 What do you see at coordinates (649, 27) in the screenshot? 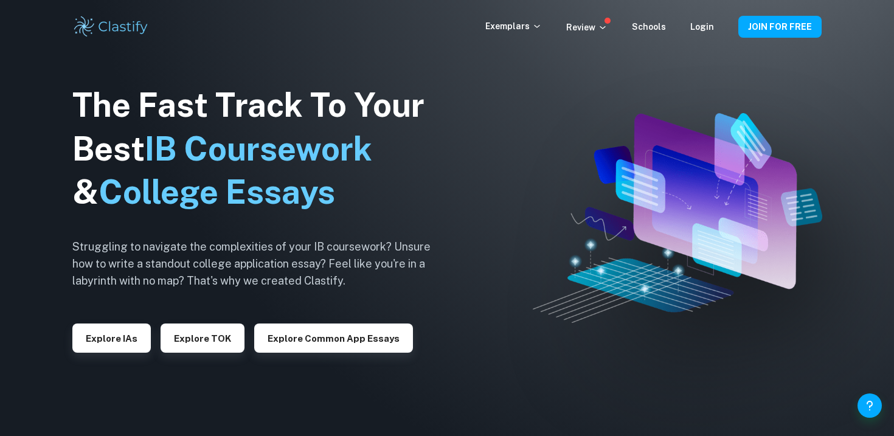
I see `a: Schools` at bounding box center [649, 27].